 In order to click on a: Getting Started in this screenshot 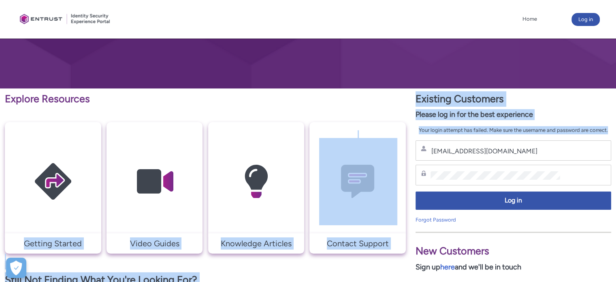, I will do `click(53, 243)`.